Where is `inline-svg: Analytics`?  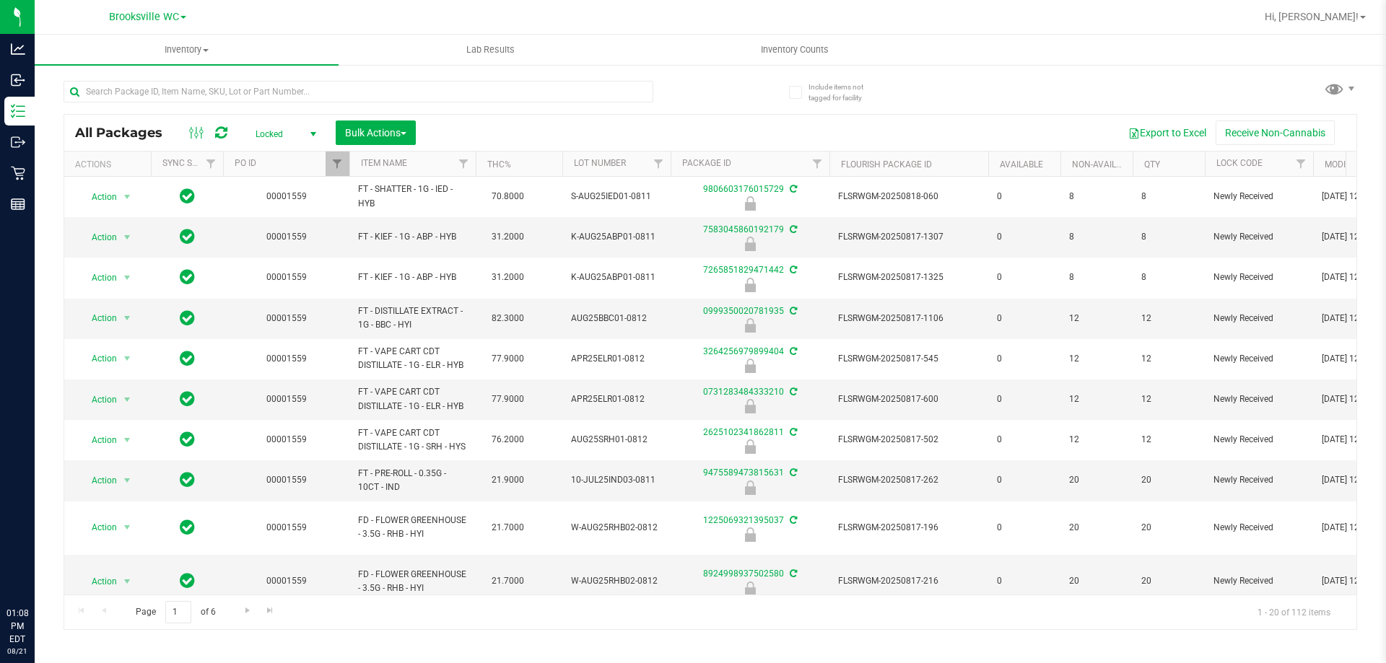 inline-svg: Analytics is located at coordinates (18, 49).